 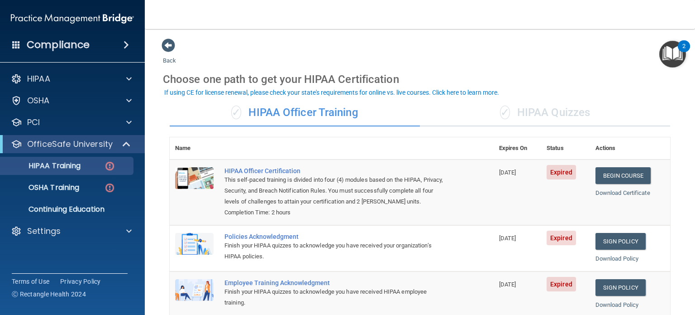 What do you see at coordinates (71, 79) in the screenshot?
I see `a: HIPAA` at bounding box center [71, 79].